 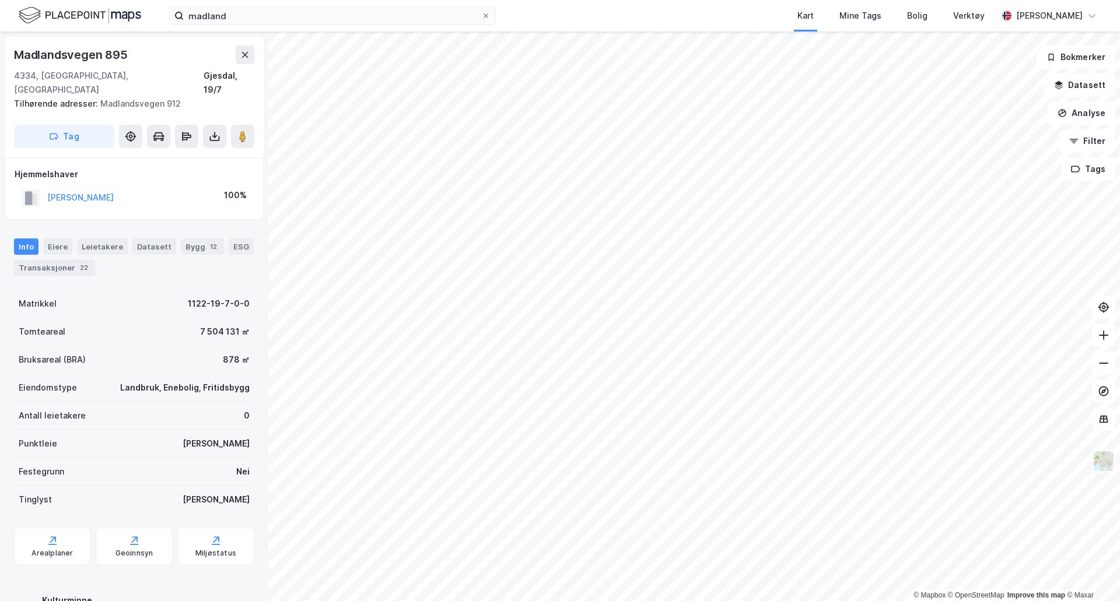 I want to click on a: OpenStreetMap, so click(x=976, y=596).